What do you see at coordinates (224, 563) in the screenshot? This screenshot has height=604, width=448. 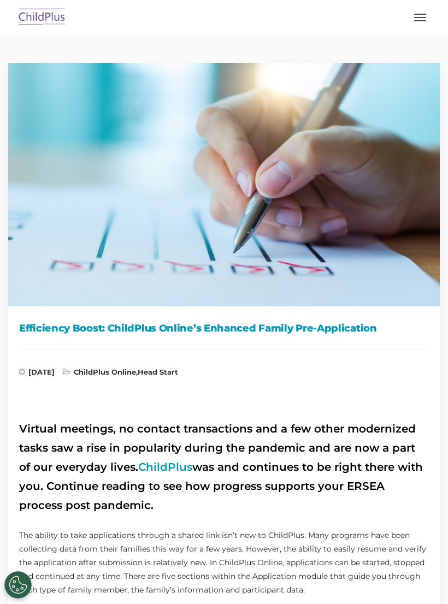 I see `p: The ability to take applications through a shared link isn’t new to ChildPlus. Many programs have...` at bounding box center [224, 563].